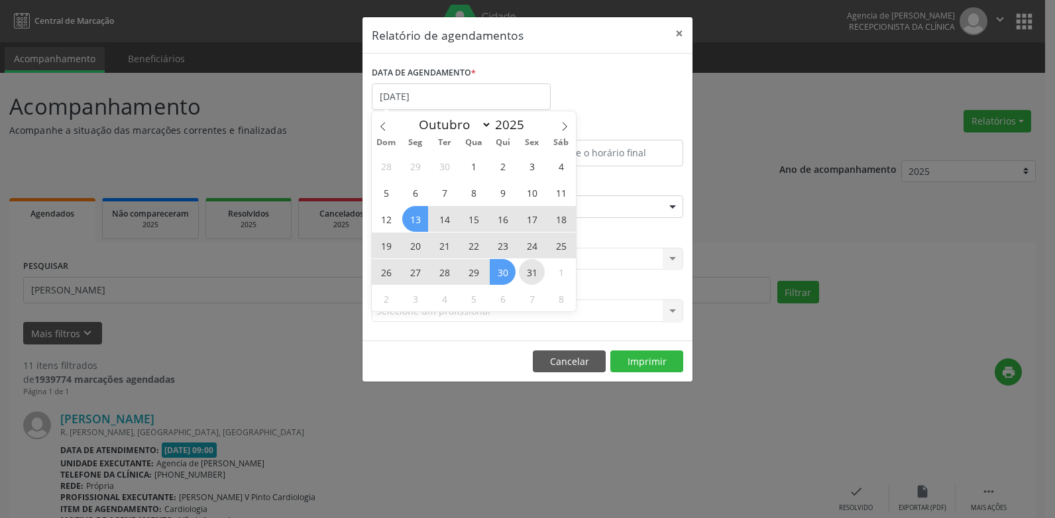 This screenshot has width=1055, height=518. I want to click on span: Outubro 13, 2025, so click(415, 219).